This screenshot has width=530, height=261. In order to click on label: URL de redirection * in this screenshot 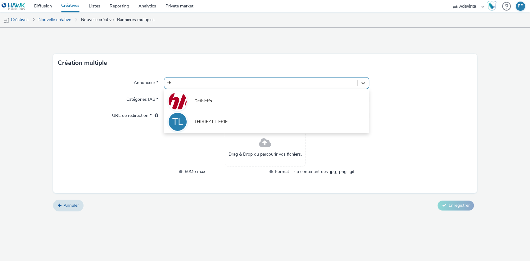, I will do `click(135, 115)`.